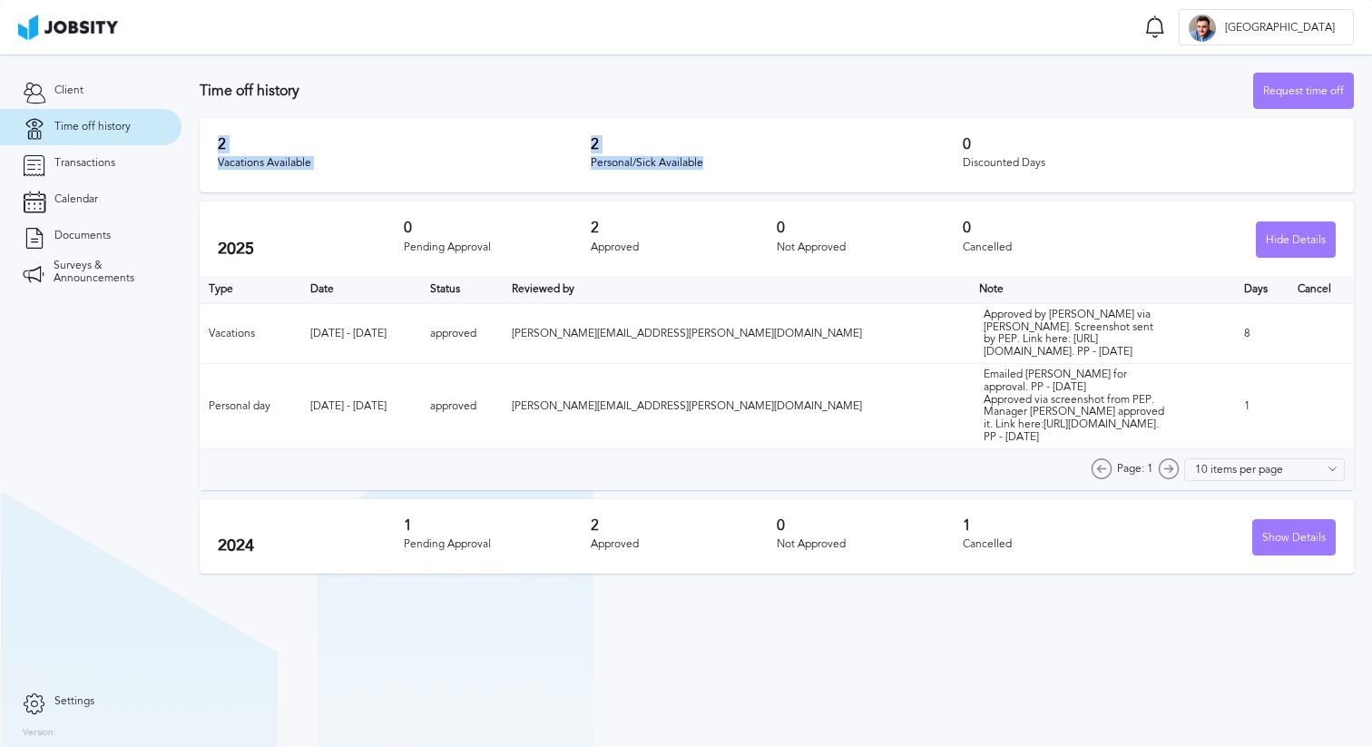 Image resolution: width=1372 pixels, height=747 pixels. Describe the element at coordinates (1262, 290) in the screenshot. I see `th: Days` at that location.